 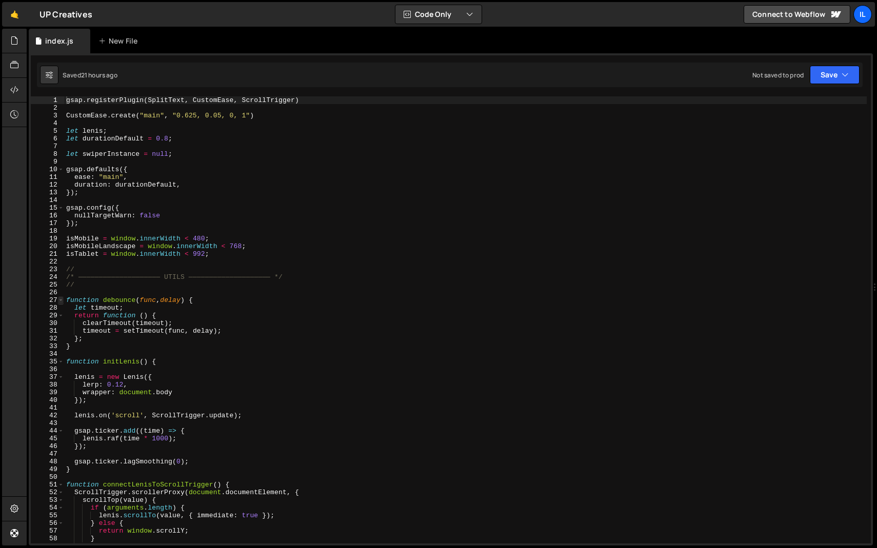 What do you see at coordinates (47, 523) in the screenshot?
I see `div: 56` at bounding box center [47, 523].